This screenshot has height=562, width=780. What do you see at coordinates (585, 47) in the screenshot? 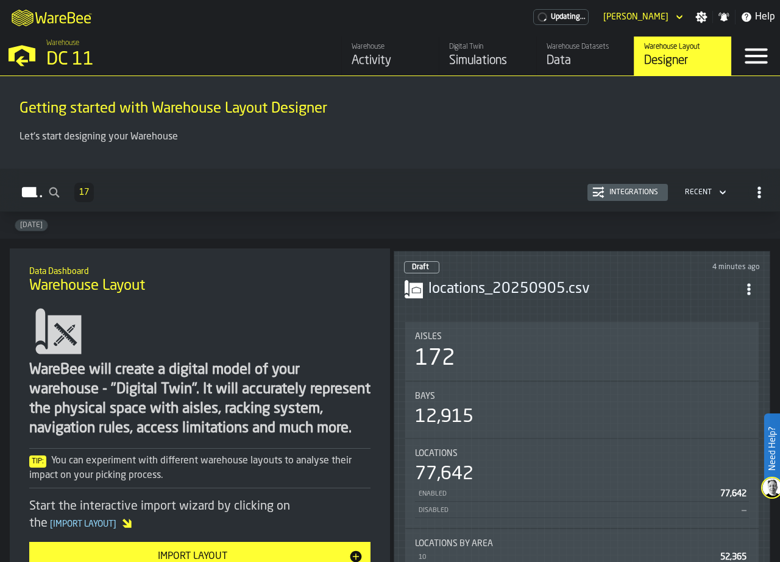
I see `div: Warehouse Datasets` at bounding box center [585, 47].